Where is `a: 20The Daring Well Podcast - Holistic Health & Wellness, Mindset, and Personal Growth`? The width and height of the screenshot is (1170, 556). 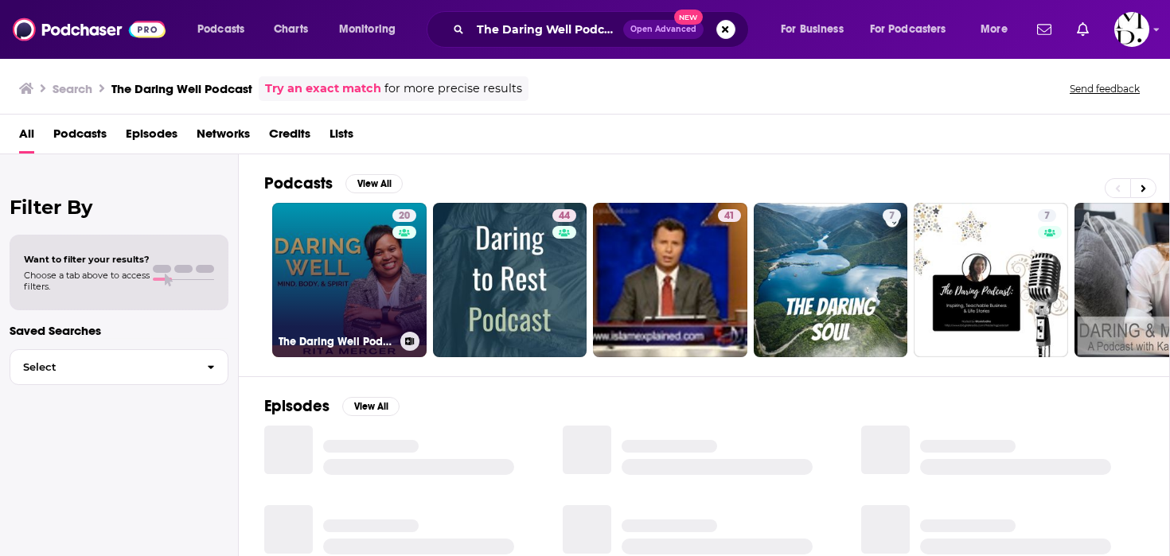
a: 20The Daring Well Podcast - Holistic Health & Wellness, Mindset, and Personal Growth is located at coordinates (350, 280).